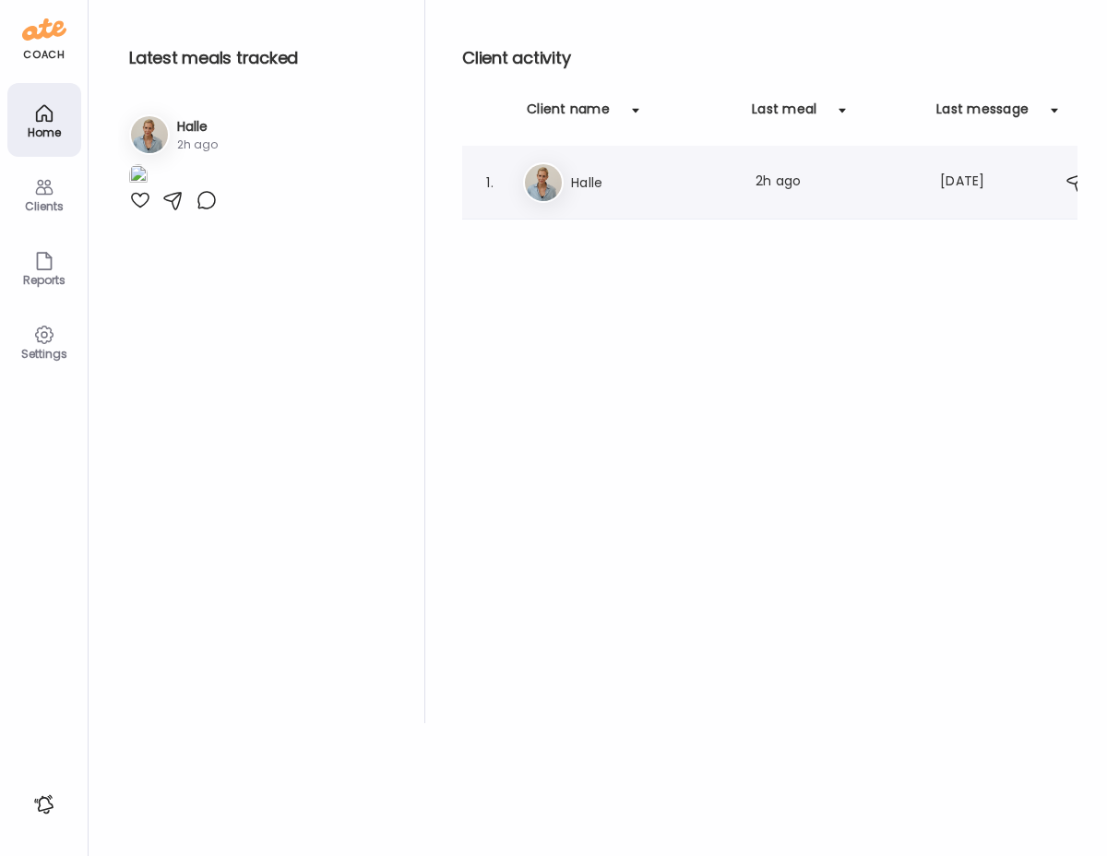 The height and width of the screenshot is (856, 1107). I want to click on div: Client name, so click(568, 114).